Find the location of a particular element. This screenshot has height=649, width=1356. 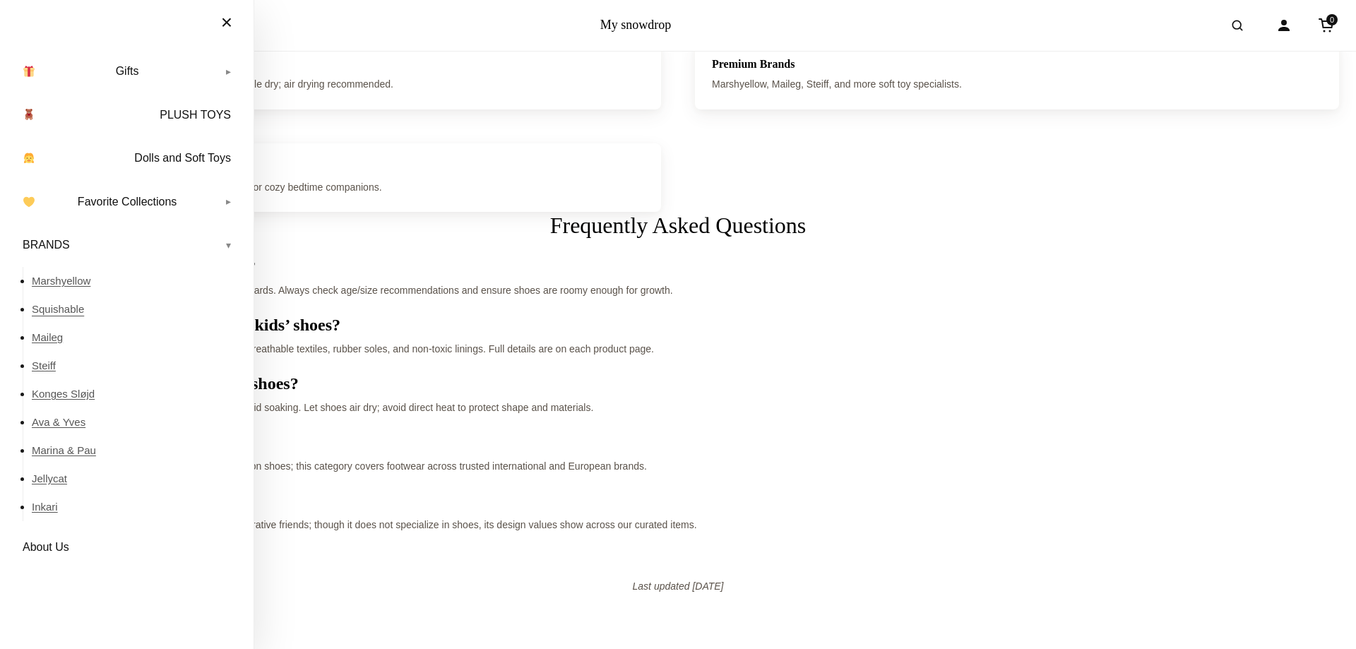

span: Maileg is best-known for miniature play sets and decorative friends; though it does not specializ... is located at coordinates (357, 525).